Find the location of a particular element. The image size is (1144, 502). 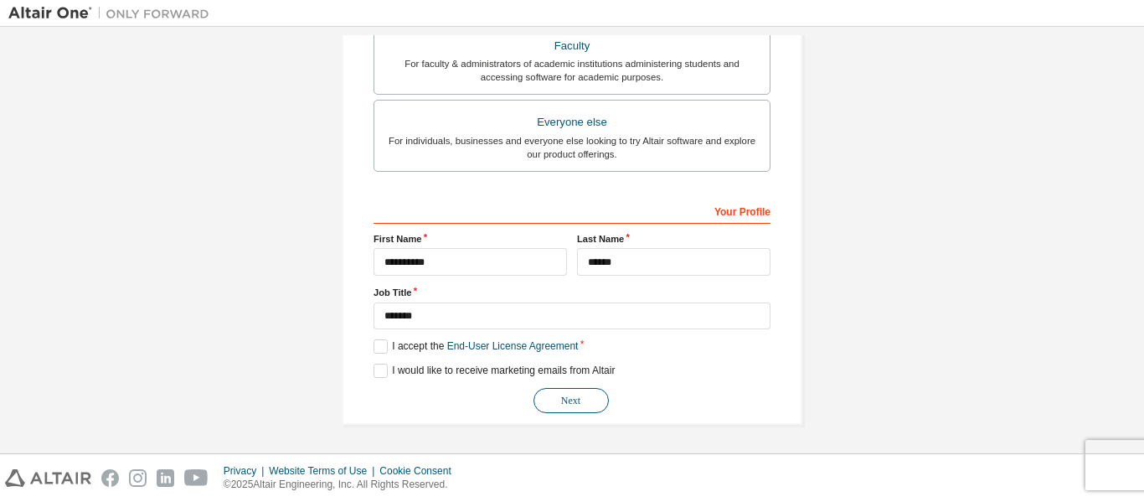

p: © 2025 Altair Engineering, Inc. All Rights Reserved. is located at coordinates (342, 484).